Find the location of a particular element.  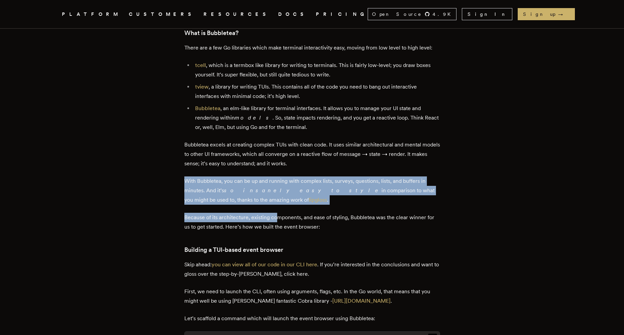

p: There are a few Go libraries which make terminal interactivity easy, moving from low level to hig... is located at coordinates (312, 48).